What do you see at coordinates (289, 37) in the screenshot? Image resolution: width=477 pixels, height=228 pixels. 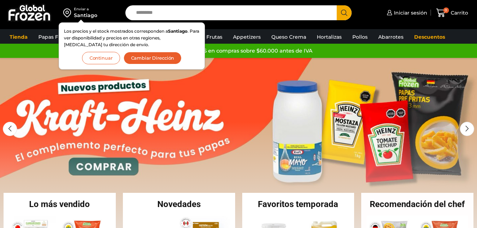 I see `a: Queso Crema` at bounding box center [289, 37].